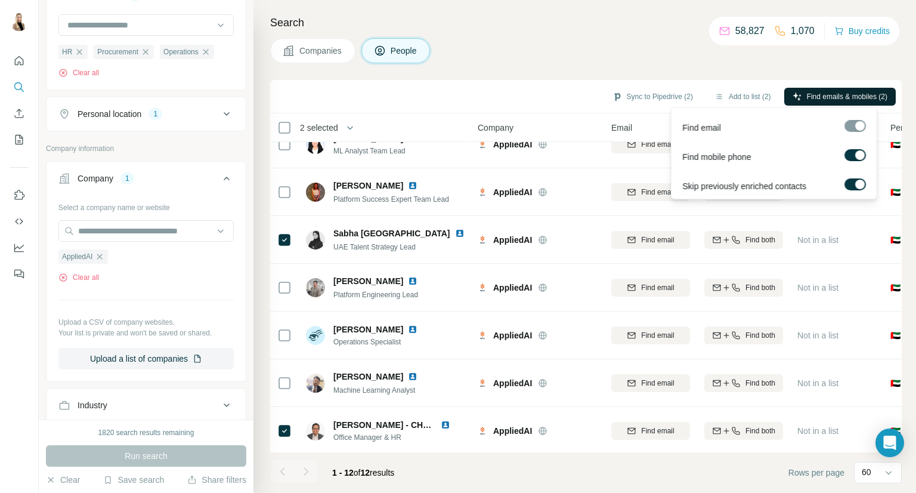 Image resolution: width=916 pixels, height=493 pixels. Describe the element at coordinates (146, 114) in the screenshot. I see `button: Personal location1` at that location.